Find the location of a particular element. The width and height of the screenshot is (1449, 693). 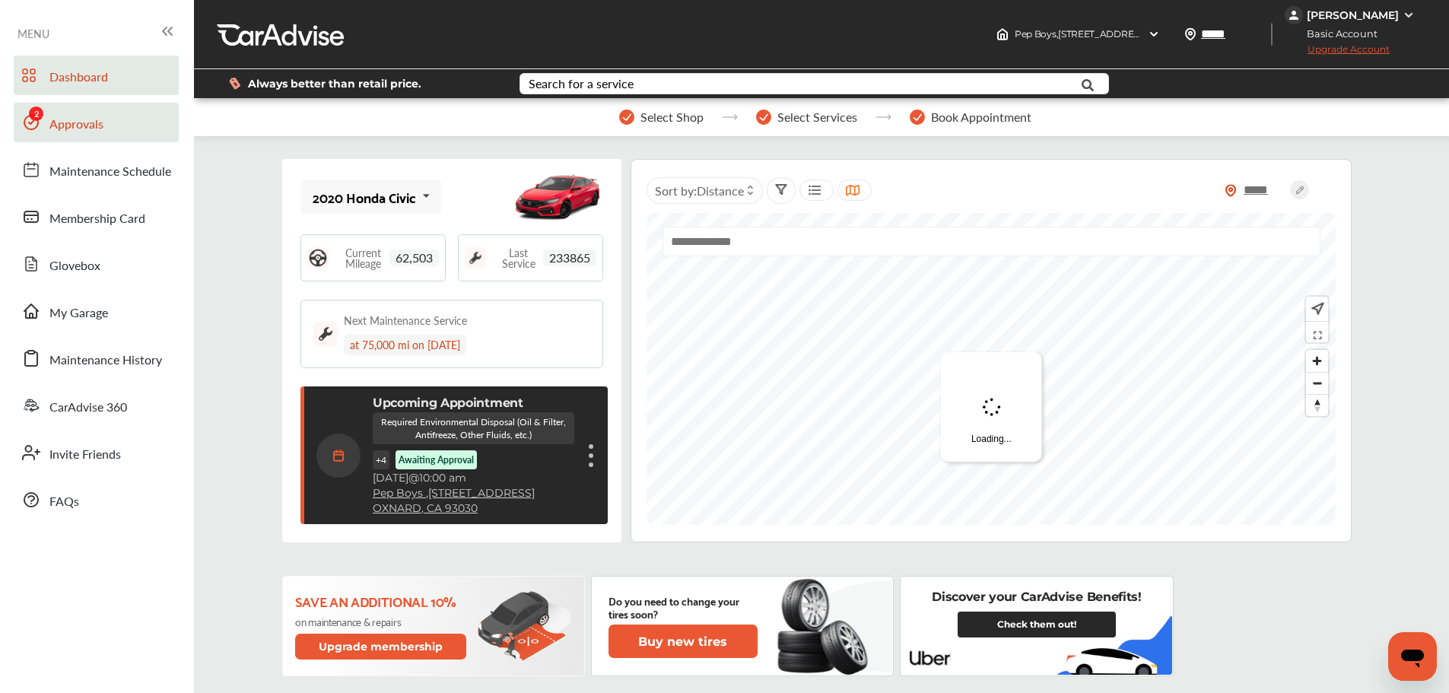

span: Sort by : is located at coordinates (699, 190).